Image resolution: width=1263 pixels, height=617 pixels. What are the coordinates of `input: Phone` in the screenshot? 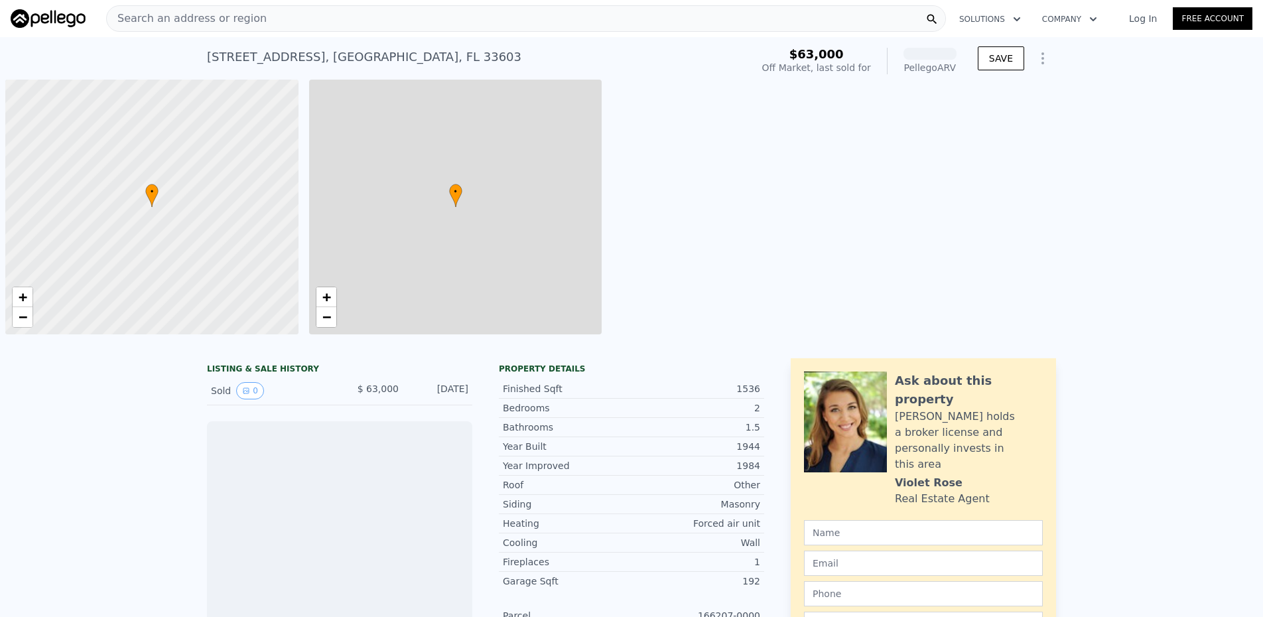 It's located at (924, 594).